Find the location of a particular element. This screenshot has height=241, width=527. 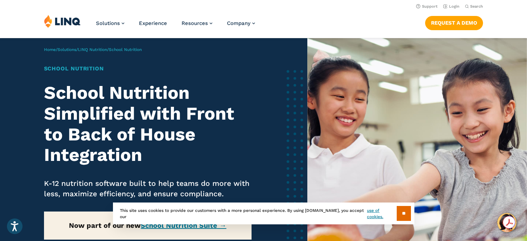

span: Resources is located at coordinates (195, 23).